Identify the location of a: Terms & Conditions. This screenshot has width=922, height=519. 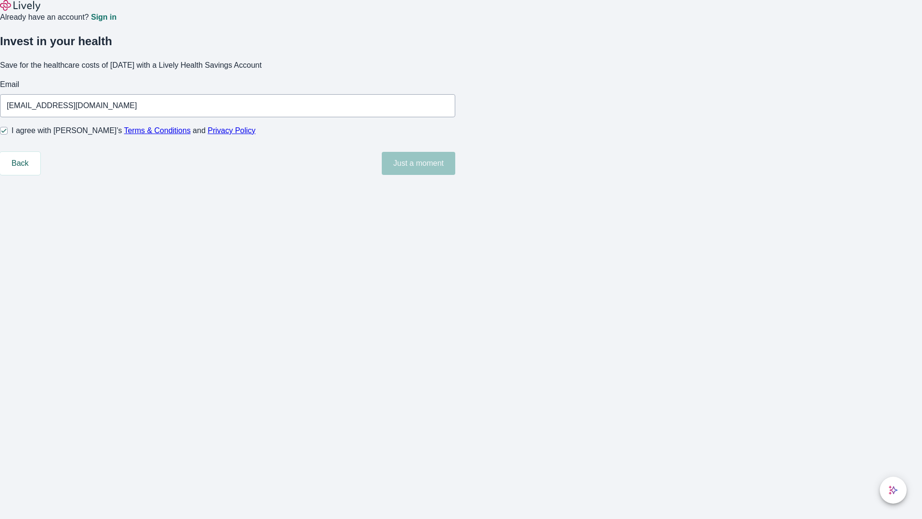
(157, 130).